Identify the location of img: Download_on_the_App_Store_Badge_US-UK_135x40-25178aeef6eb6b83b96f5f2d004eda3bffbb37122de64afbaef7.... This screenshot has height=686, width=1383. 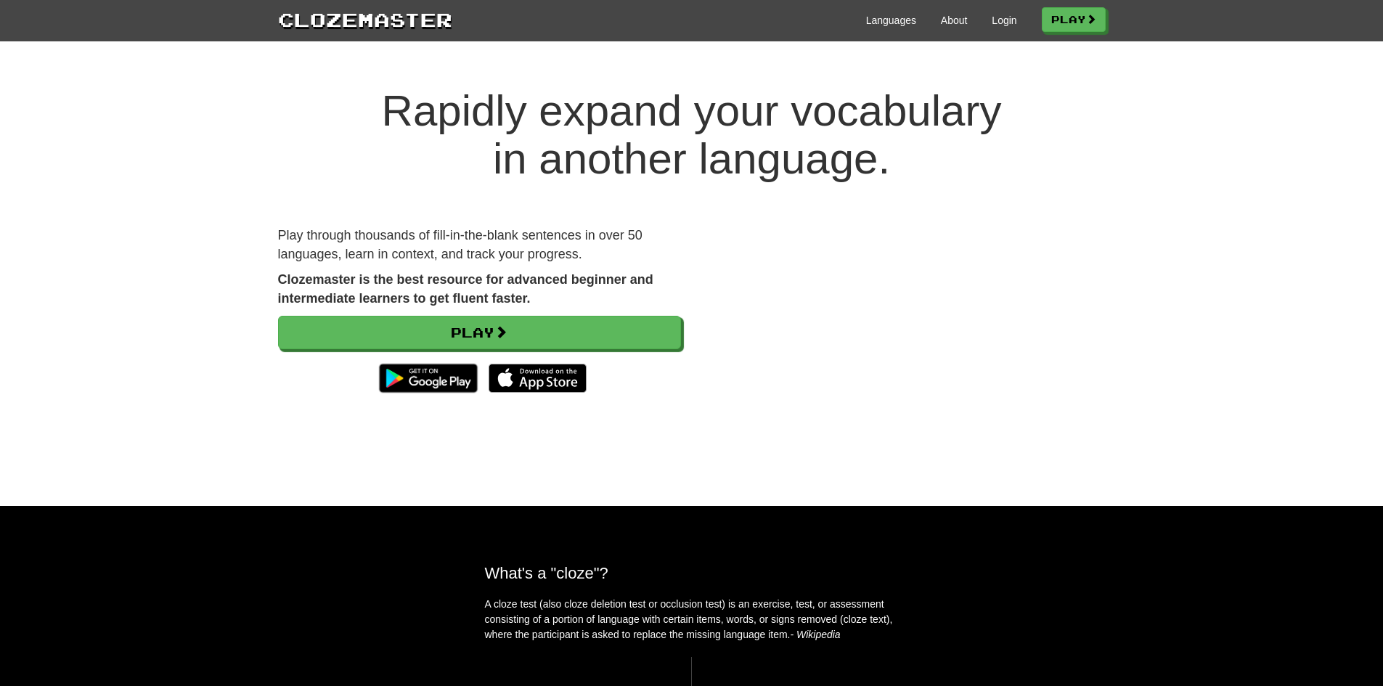
(537, 378).